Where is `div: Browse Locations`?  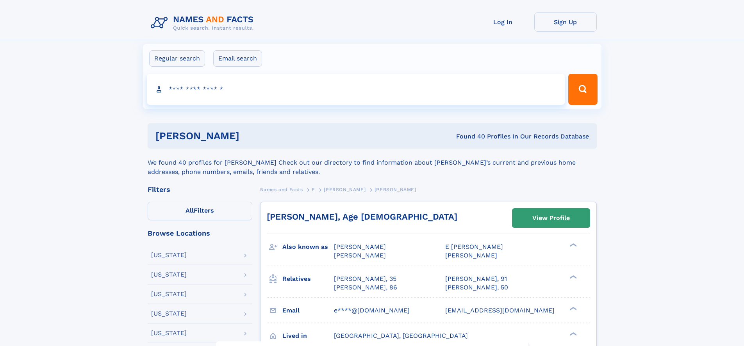
div: Browse Locations is located at coordinates (200, 234).